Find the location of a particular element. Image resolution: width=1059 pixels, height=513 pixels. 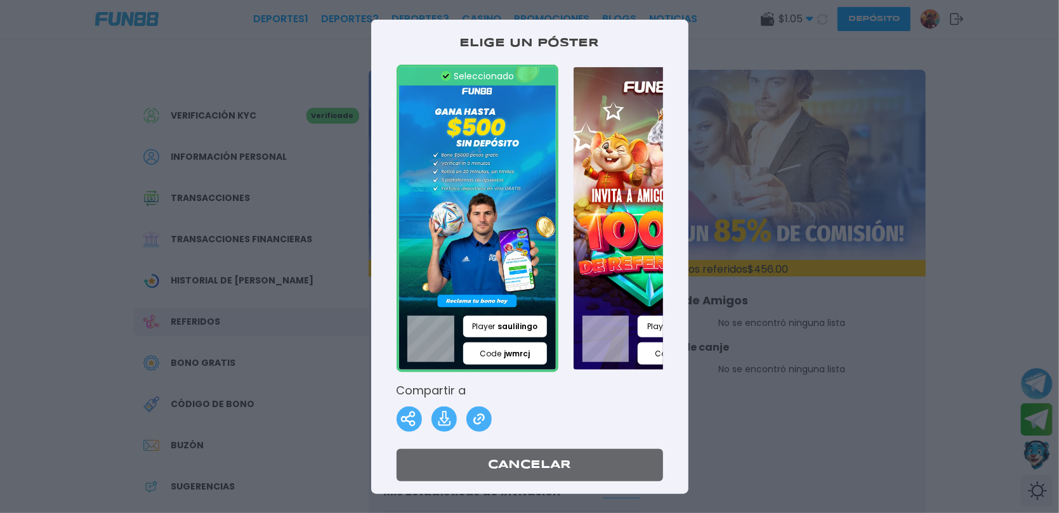

span: saulilingo is located at coordinates (517, 327).